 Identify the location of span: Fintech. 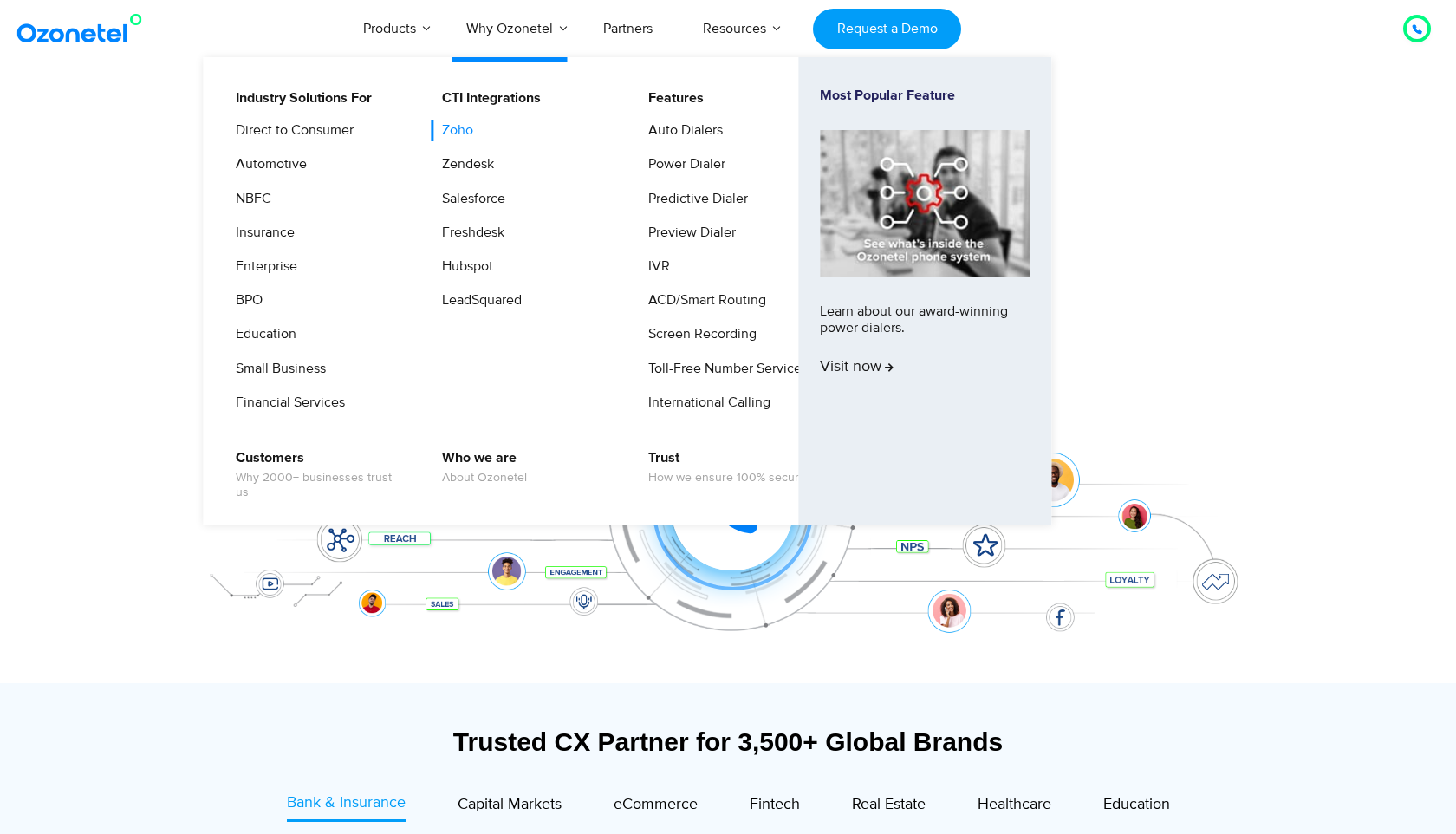
(775, 804).